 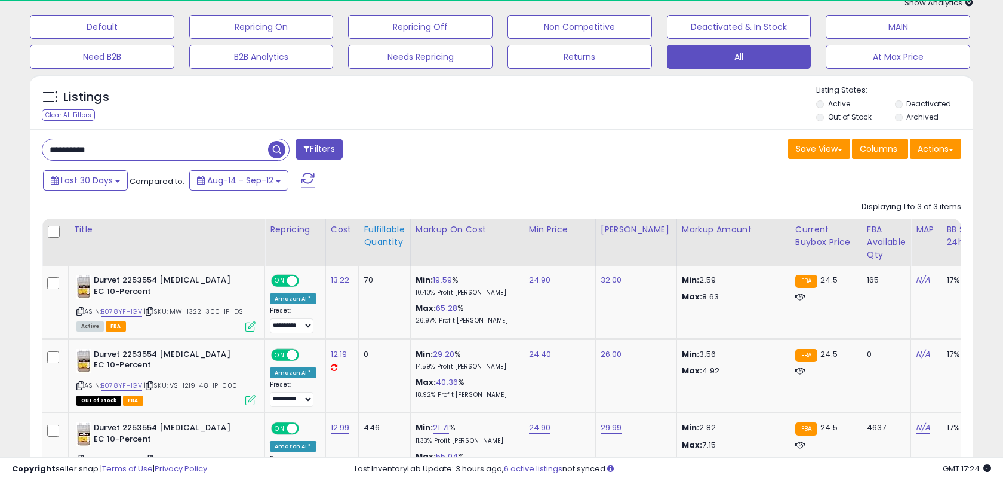 I want to click on span: Columns, so click(x=879, y=149).